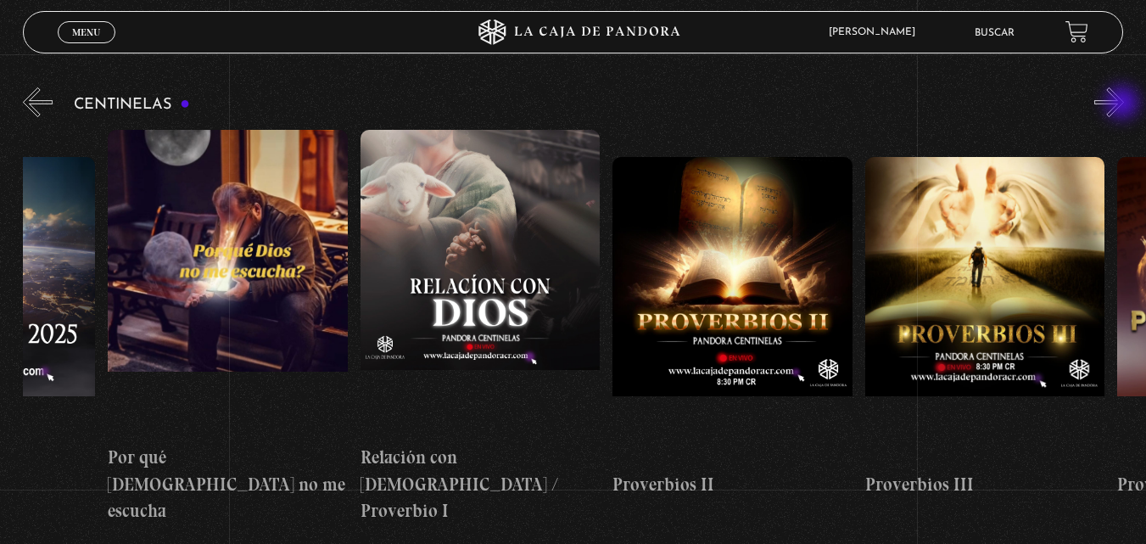 The height and width of the screenshot is (544, 1146). What do you see at coordinates (131, 104) in the screenshot?
I see `h3: Centinelas` at bounding box center [131, 104].